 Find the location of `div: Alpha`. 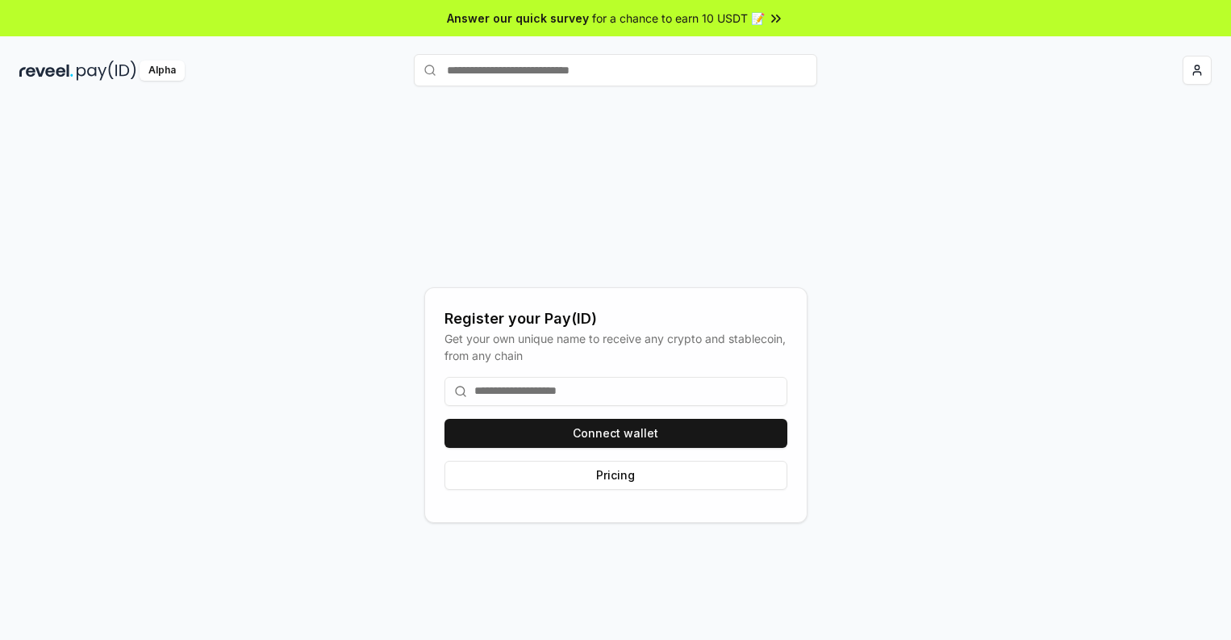

div: Alpha is located at coordinates (162, 70).